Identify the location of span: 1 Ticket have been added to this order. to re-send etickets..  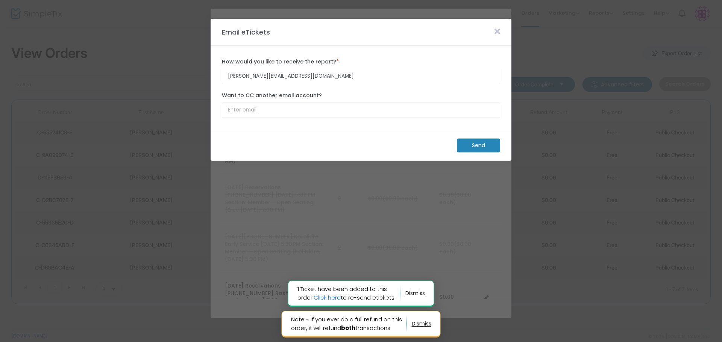
(349, 294).